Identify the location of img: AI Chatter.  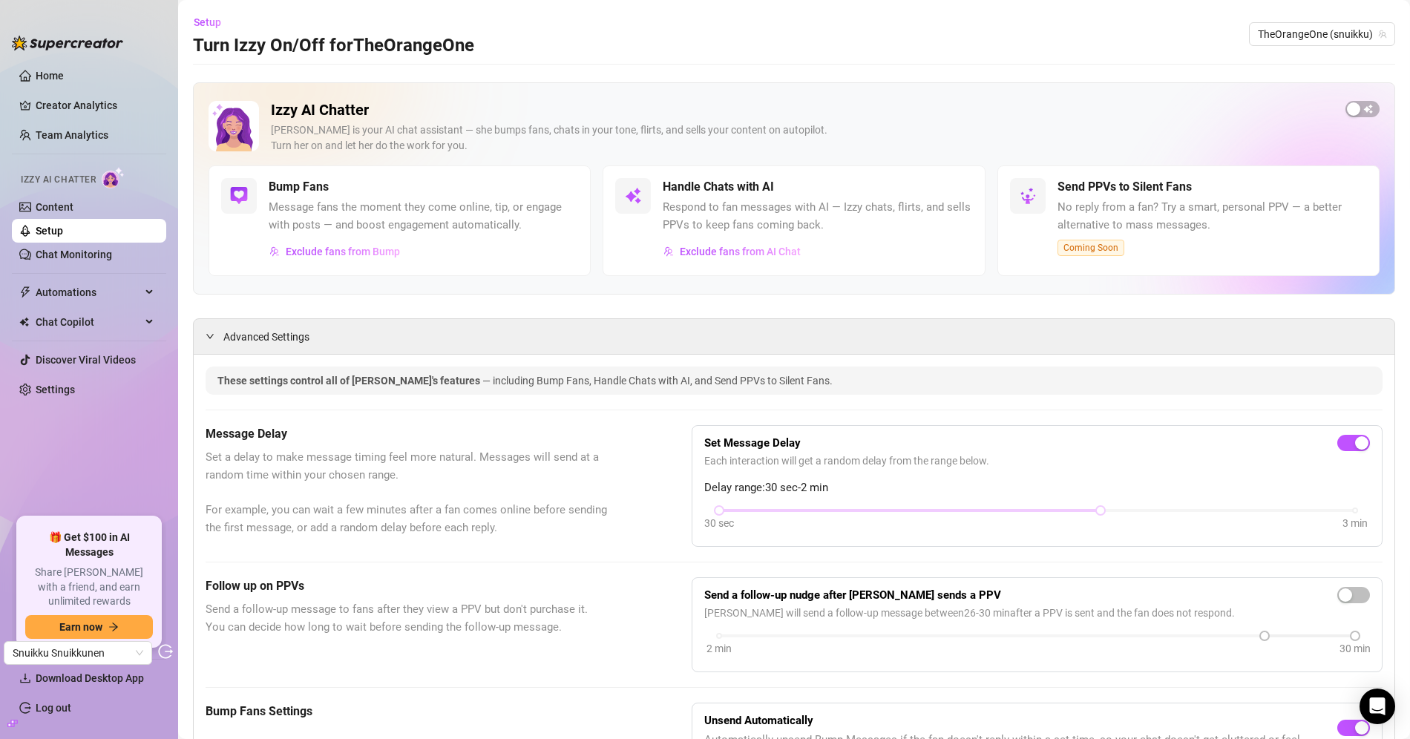
(113, 177).